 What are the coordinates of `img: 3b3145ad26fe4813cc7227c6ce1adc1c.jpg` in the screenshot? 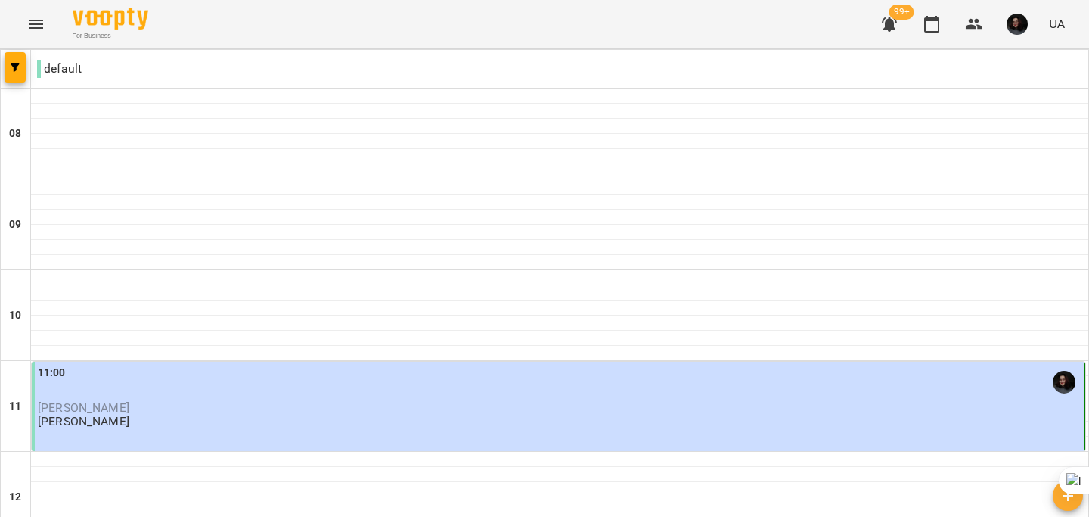 It's located at (1017, 24).